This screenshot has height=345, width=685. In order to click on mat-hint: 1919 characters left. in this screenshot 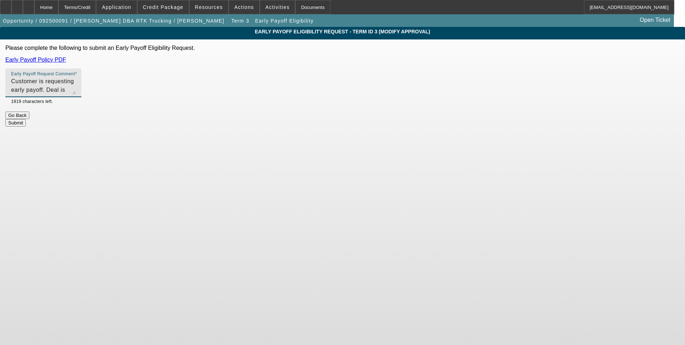, I will do `click(32, 101)`.